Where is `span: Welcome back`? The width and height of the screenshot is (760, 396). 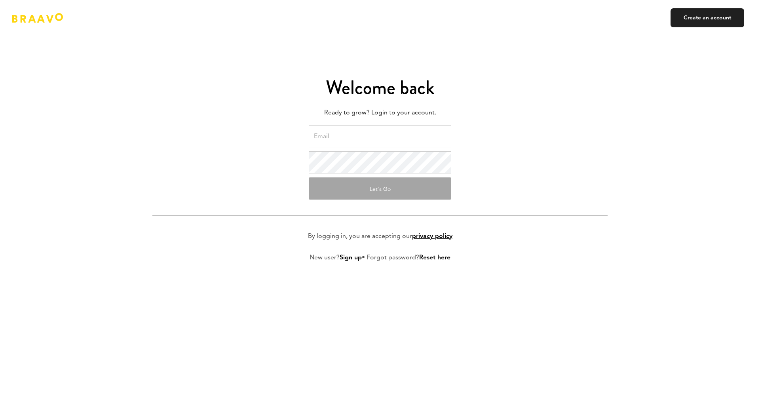
span: Welcome back is located at coordinates (380, 87).